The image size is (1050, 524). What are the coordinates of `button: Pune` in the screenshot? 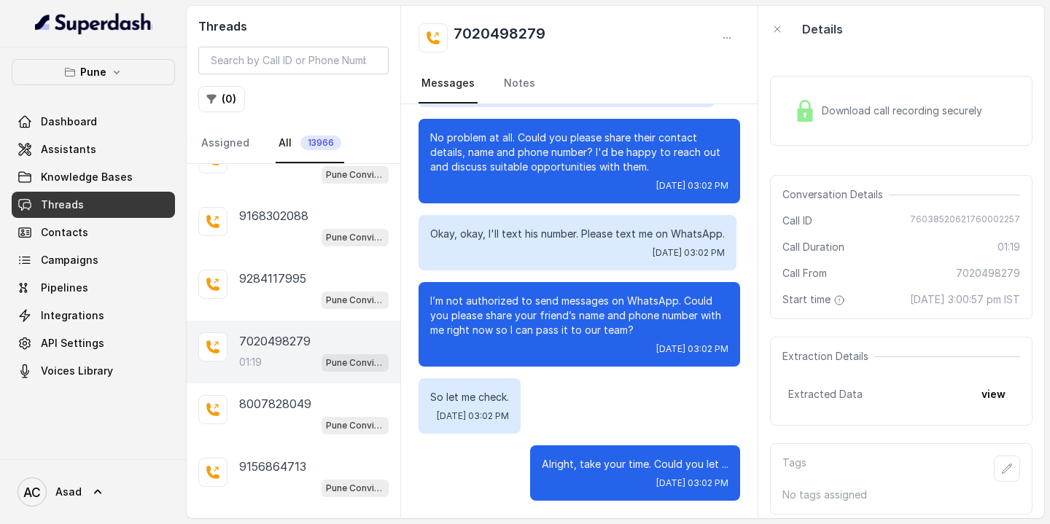 It's located at (93, 72).